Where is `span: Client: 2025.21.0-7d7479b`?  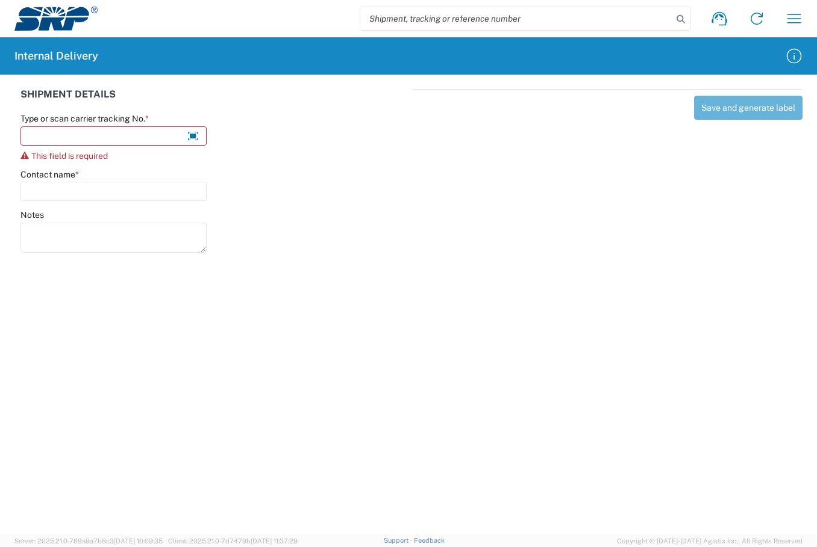
span: Client: 2025.21.0-7d7479b is located at coordinates (232, 541).